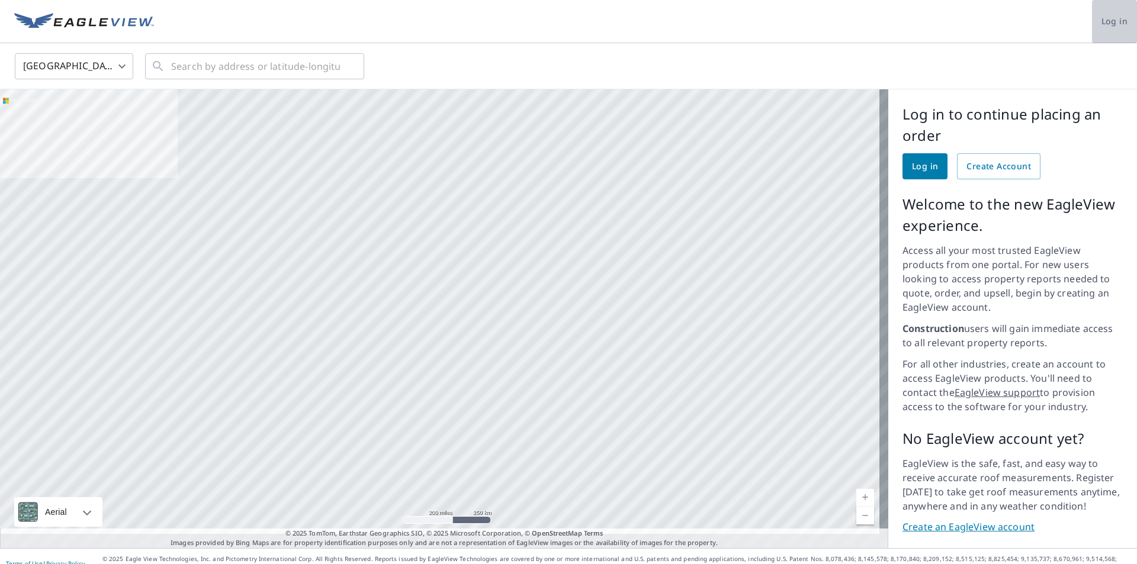  Describe the element at coordinates (865, 516) in the screenshot. I see `a: Current Level 5, Zoom Out` at that location.